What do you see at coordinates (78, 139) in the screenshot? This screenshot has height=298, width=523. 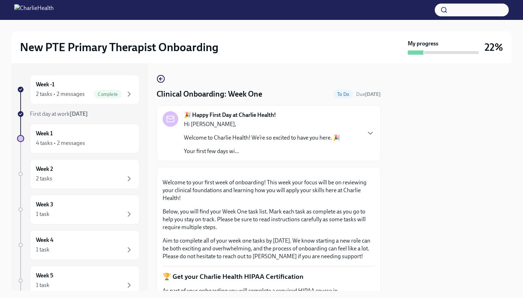 I see `a: Week 14 tasks • 2 messages` at bounding box center [78, 139].